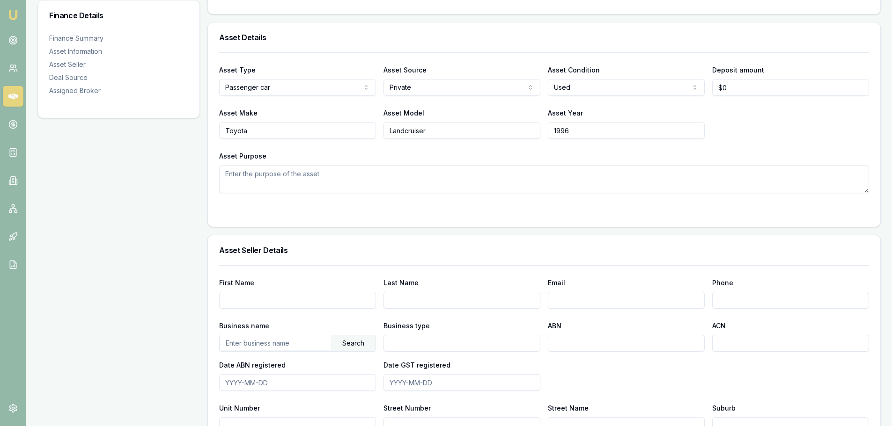 The width and height of the screenshot is (892, 426). I want to click on label: Phone, so click(722, 283).